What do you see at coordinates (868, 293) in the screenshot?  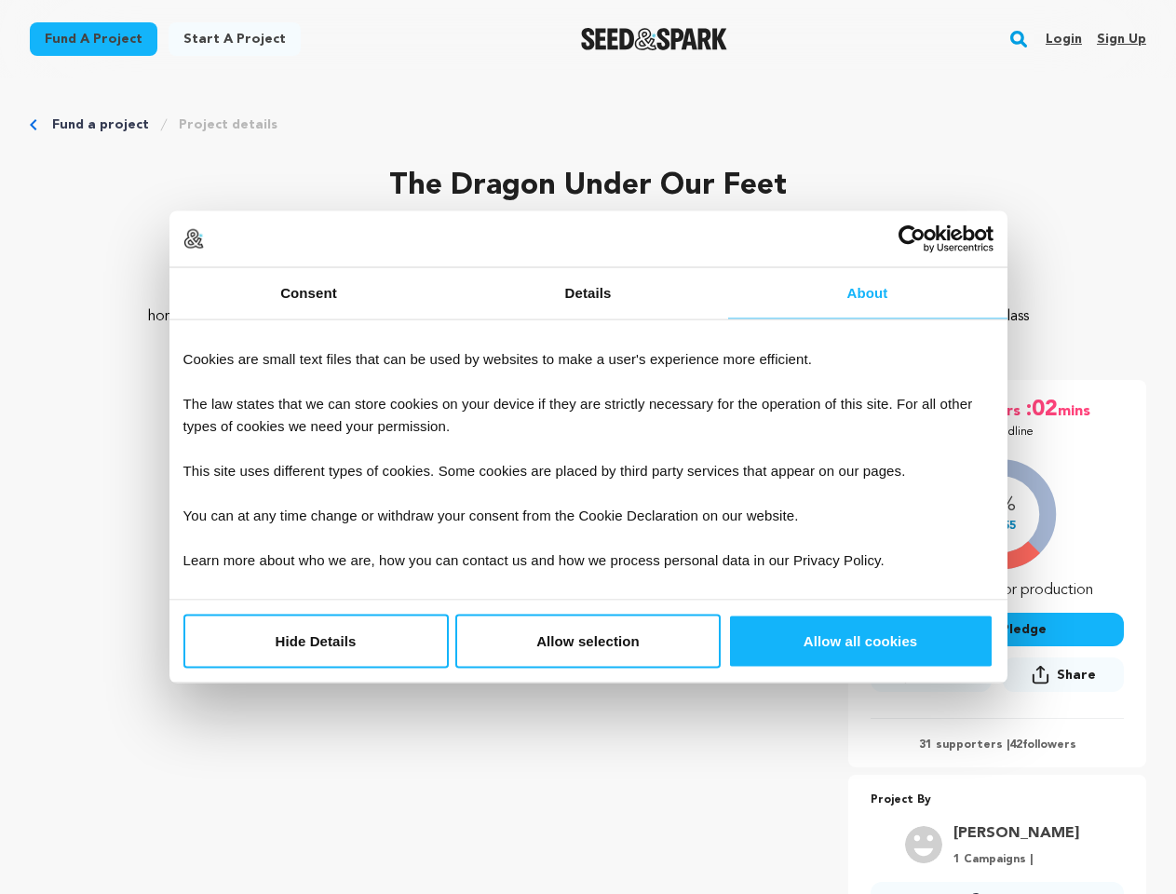 I see `a: About` at bounding box center [868, 293].